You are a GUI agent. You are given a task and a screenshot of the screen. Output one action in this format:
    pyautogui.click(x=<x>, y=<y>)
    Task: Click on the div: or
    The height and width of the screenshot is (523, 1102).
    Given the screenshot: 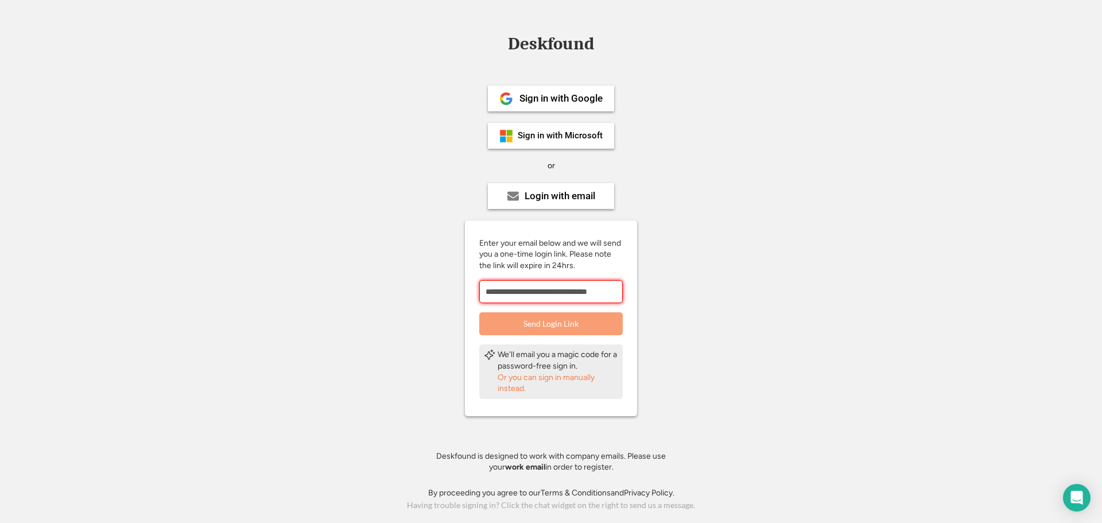 What is the action you would take?
    pyautogui.click(x=551, y=166)
    